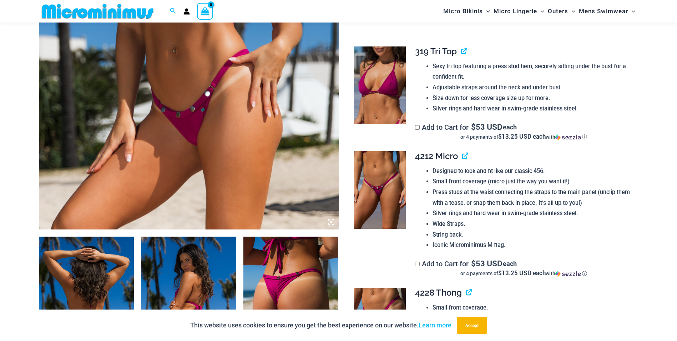 This screenshot has width=677, height=341. I want to click on a: Learn more, so click(435, 325).